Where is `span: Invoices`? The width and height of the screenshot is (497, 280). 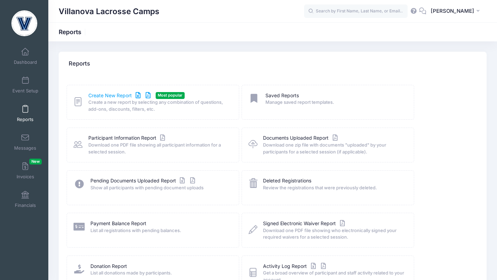 span: Invoices is located at coordinates (25, 177).